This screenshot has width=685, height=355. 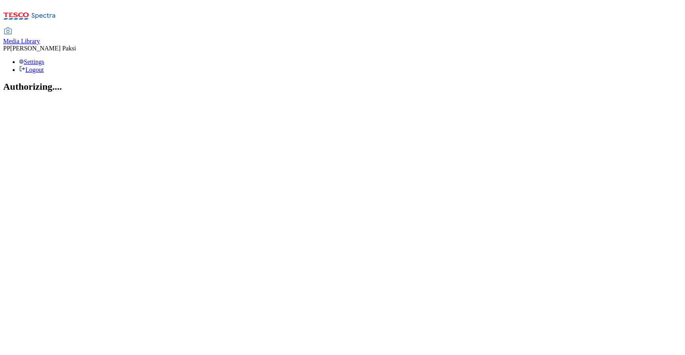 What do you see at coordinates (7, 48) in the screenshot?
I see `span: PP` at bounding box center [7, 48].